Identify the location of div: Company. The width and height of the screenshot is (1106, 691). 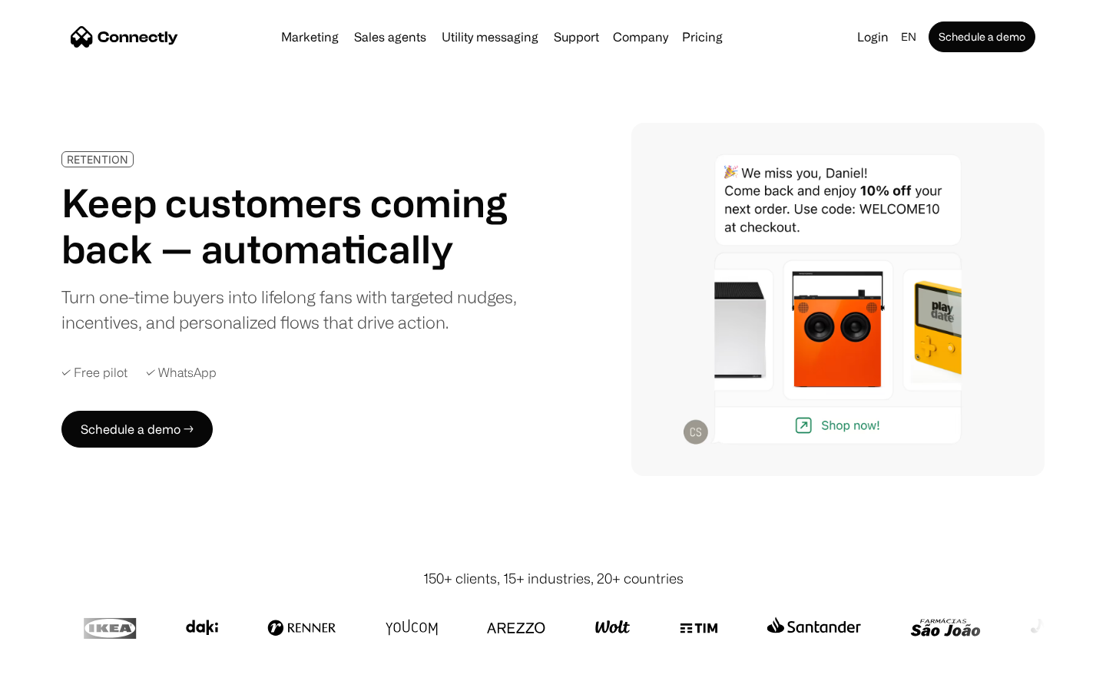
(641, 37).